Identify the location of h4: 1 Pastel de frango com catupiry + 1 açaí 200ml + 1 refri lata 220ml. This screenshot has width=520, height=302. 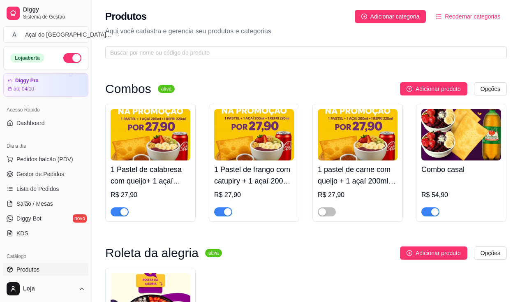
(254, 175).